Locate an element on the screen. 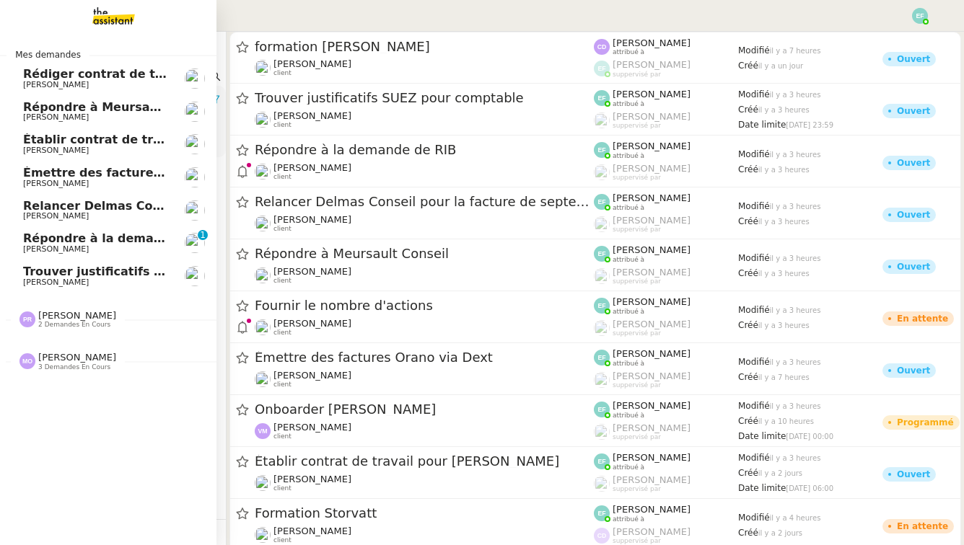  span: il y a 2 jours is located at coordinates (780, 473).